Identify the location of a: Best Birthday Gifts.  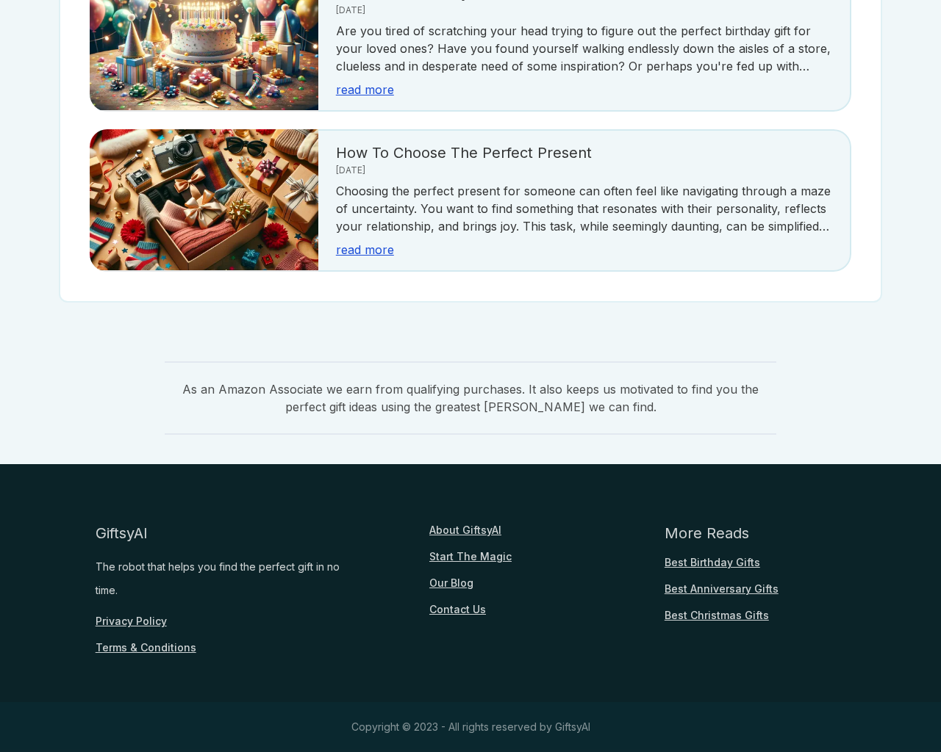
(712, 563).